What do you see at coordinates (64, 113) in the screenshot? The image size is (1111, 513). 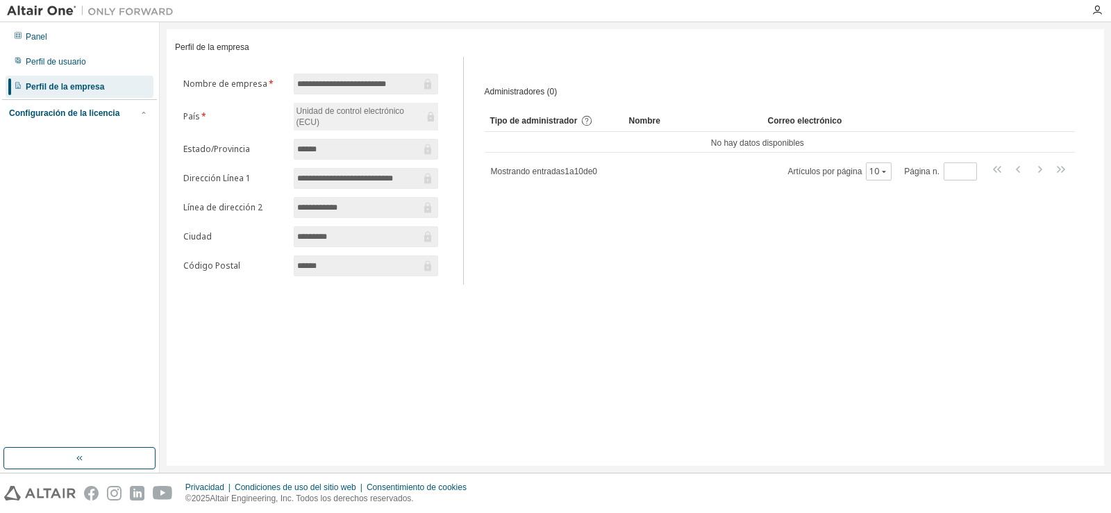 I see `font: Configuración de la licencia` at bounding box center [64, 113].